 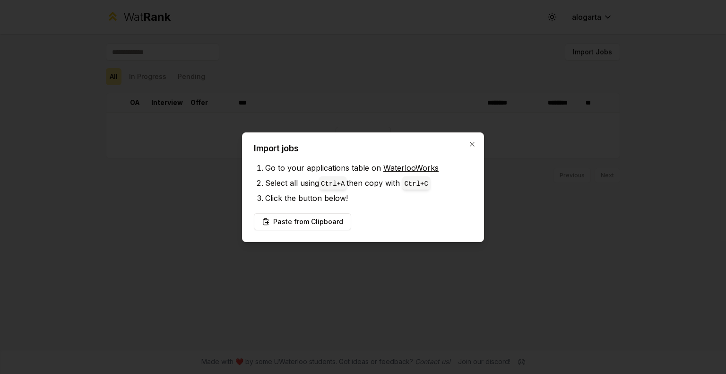 What do you see at coordinates (303, 222) in the screenshot?
I see `button: Paste from Clipboard` at bounding box center [303, 222].